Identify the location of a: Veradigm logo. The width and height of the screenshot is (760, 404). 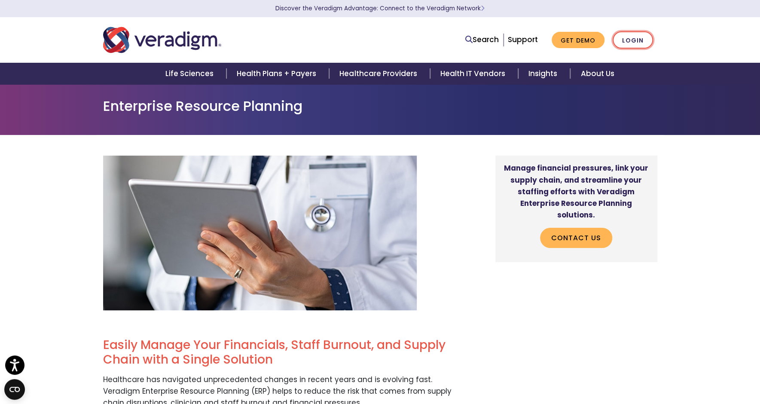
(162, 40).